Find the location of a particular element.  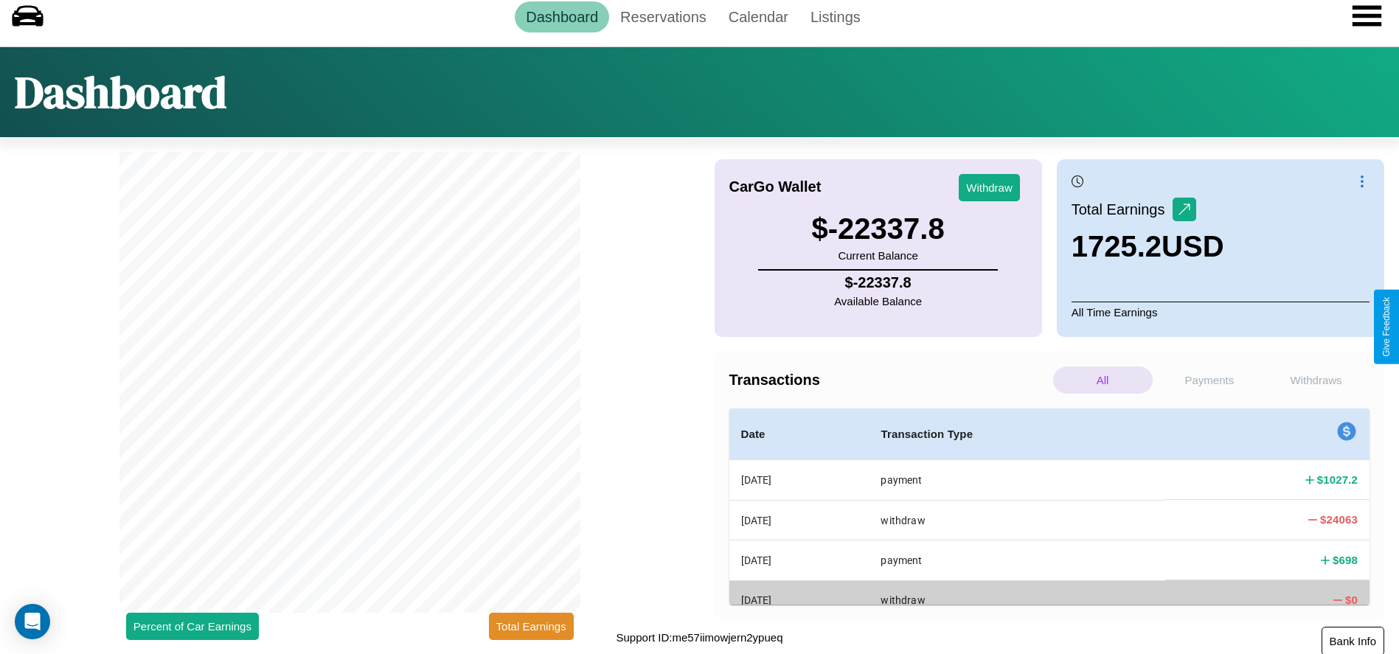

div: Open Intercom Messenger is located at coordinates (32, 621).